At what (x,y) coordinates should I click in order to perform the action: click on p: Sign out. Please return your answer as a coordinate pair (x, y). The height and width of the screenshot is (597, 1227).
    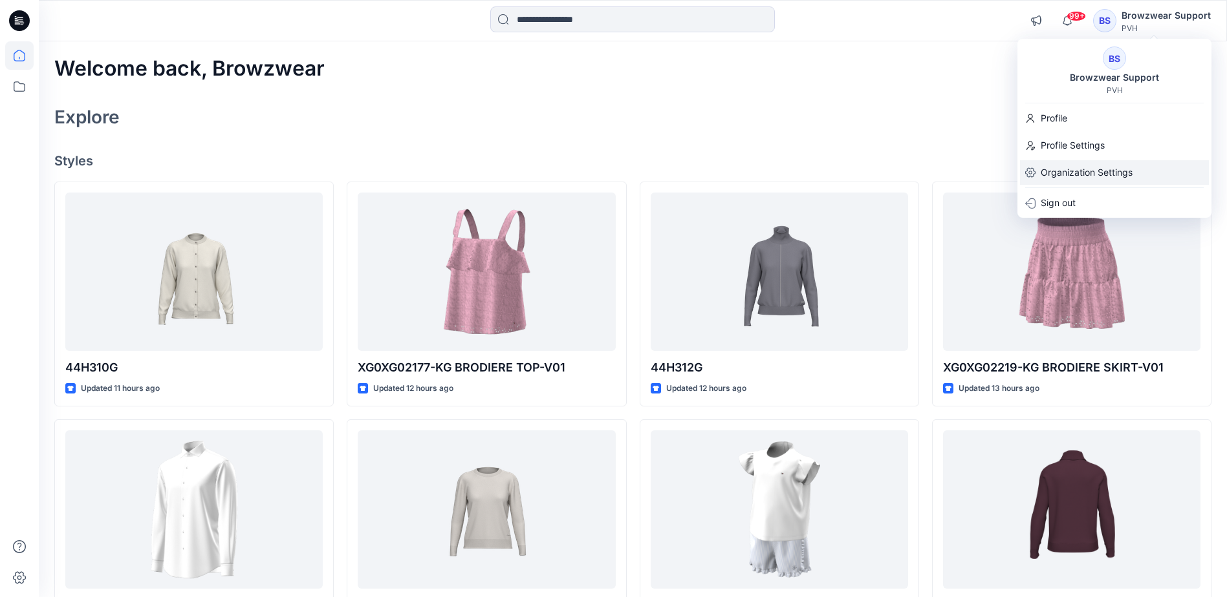
    Looking at the image, I should click on (1058, 203).